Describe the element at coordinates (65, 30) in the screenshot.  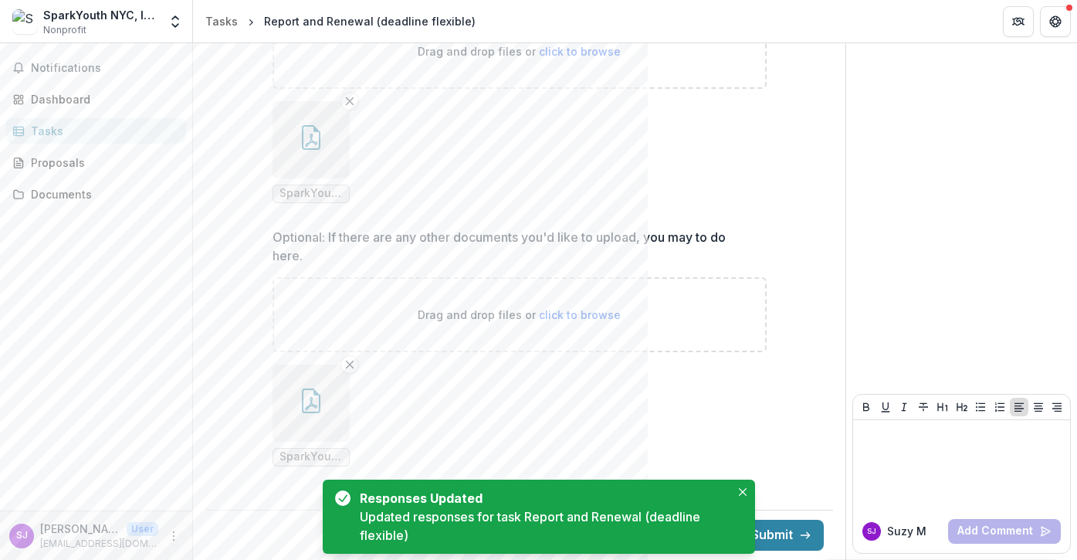
I see `span: Nonprofit` at that location.